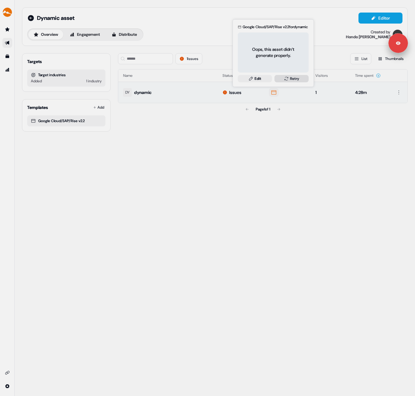 This screenshot has height=396, width=415. Describe the element at coordinates (235, 92) in the screenshot. I see `div: Issues` at that location.